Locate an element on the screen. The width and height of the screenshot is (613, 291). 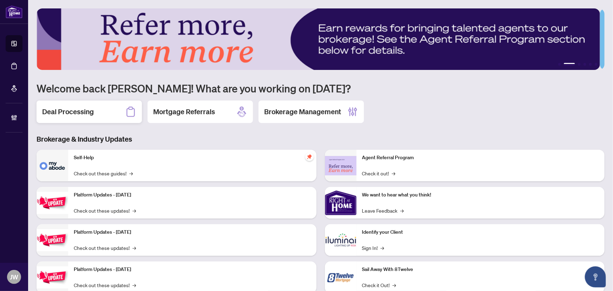
button: 2 is located at coordinates (569, 64).